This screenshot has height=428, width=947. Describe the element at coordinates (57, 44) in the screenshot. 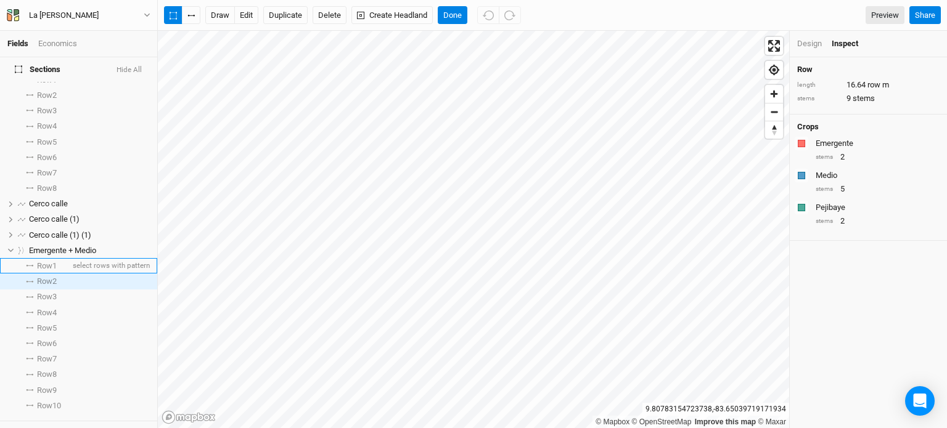

I see `div: Economics` at that location.